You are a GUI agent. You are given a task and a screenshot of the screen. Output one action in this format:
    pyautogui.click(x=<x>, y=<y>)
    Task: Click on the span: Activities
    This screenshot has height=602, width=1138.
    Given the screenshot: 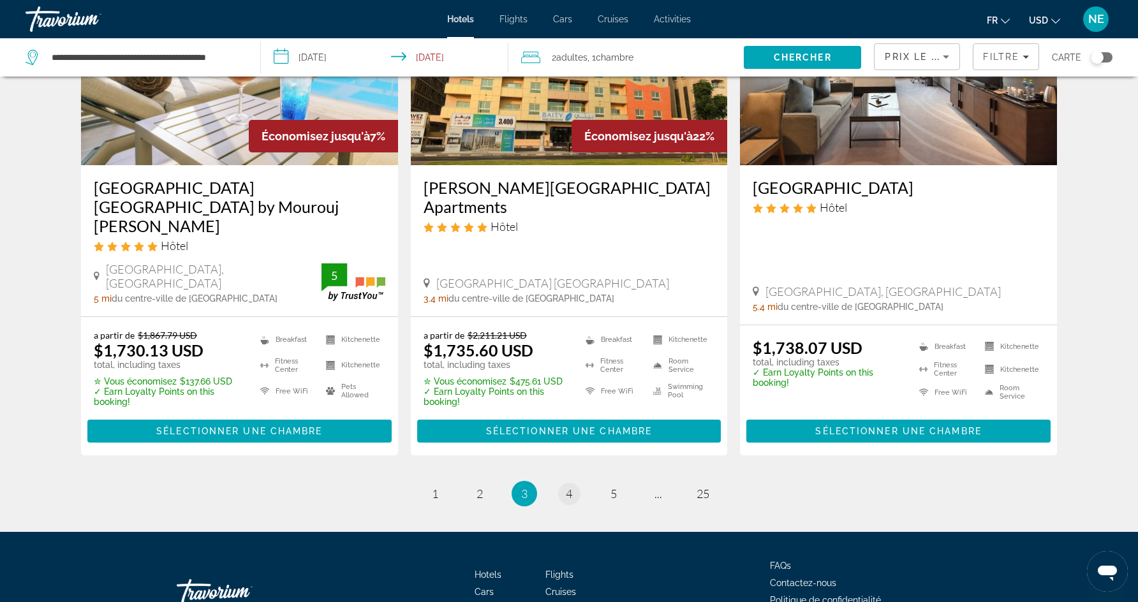 What is the action you would take?
    pyautogui.click(x=673, y=19)
    